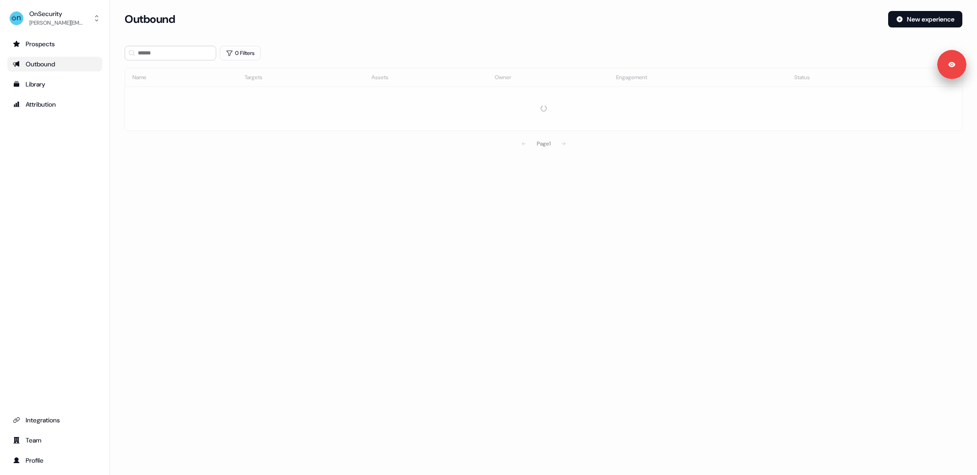 The height and width of the screenshot is (475, 977). What do you see at coordinates (54, 84) in the screenshot?
I see `a: Go to templates` at bounding box center [54, 84].